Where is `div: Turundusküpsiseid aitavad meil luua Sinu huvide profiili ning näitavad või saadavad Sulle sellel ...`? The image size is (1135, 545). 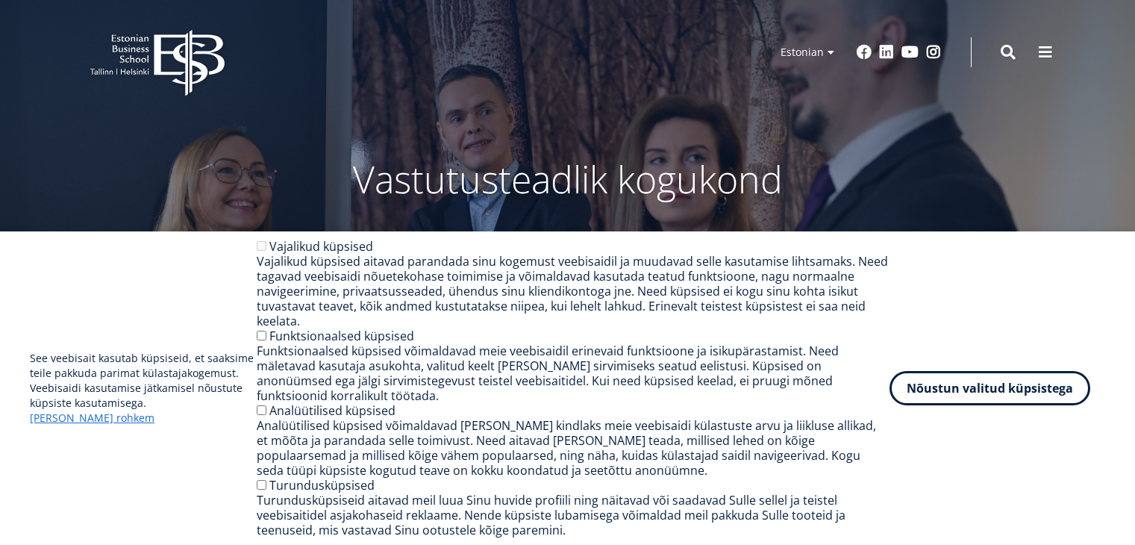
div: Turundusküpsiseid aitavad meil luua Sinu huvide profiili ning näitavad või saadavad Sulle sellel ... is located at coordinates (573, 515).